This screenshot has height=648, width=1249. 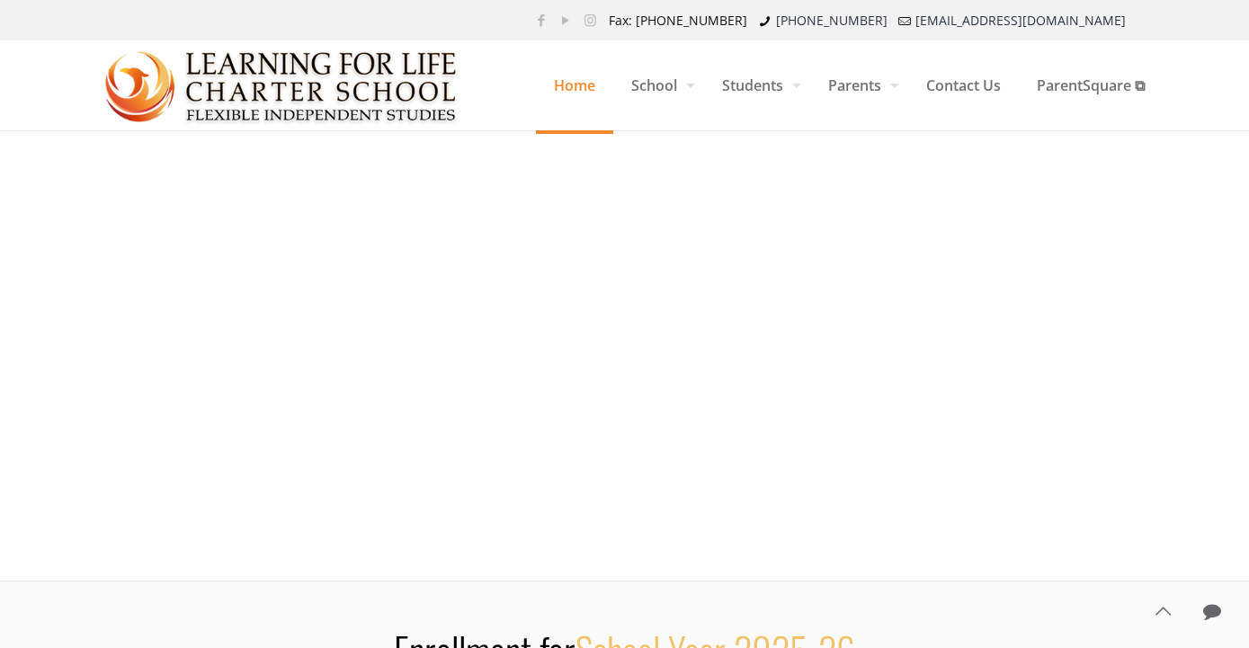 I want to click on span: Students, so click(x=757, y=85).